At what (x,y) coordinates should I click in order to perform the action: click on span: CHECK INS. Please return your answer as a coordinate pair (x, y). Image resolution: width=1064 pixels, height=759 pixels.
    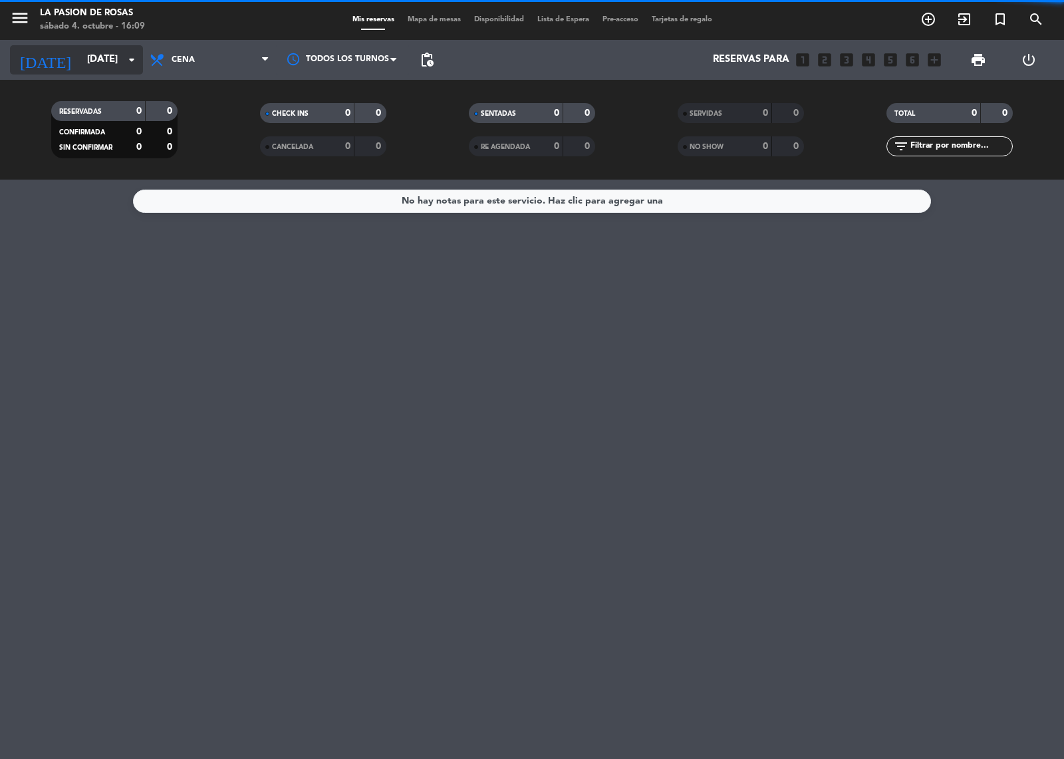
    Looking at the image, I should click on (290, 114).